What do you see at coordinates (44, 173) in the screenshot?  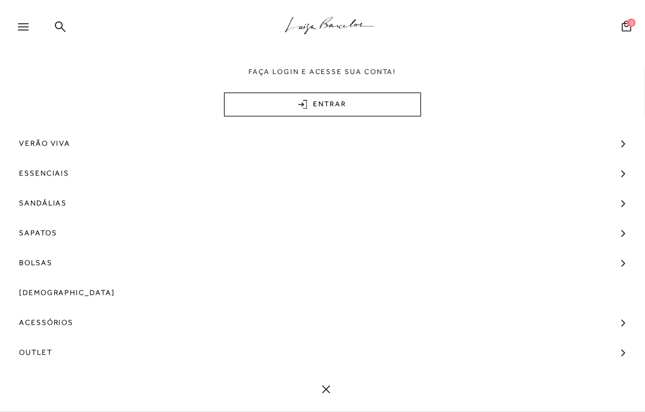 I see `span: Essenciais` at bounding box center [44, 173].